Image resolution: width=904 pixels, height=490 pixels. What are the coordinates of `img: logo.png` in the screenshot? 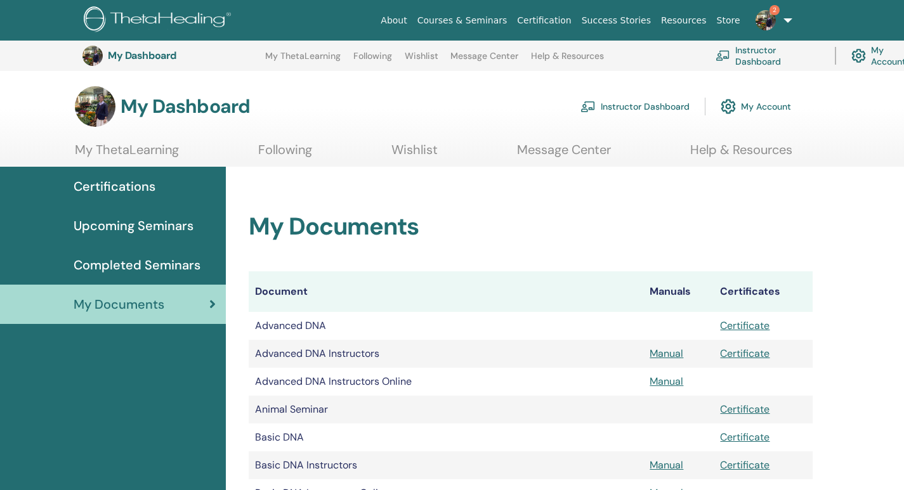 It's located at (159, 20).